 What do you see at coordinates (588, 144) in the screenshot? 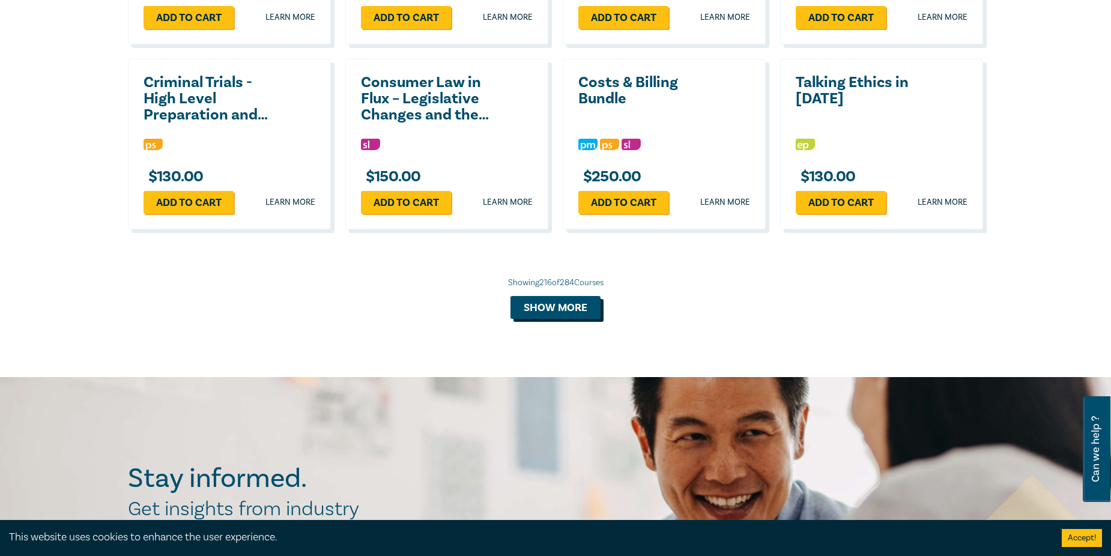
I see `img: Practice Management & Business Skills` at bounding box center [588, 144].